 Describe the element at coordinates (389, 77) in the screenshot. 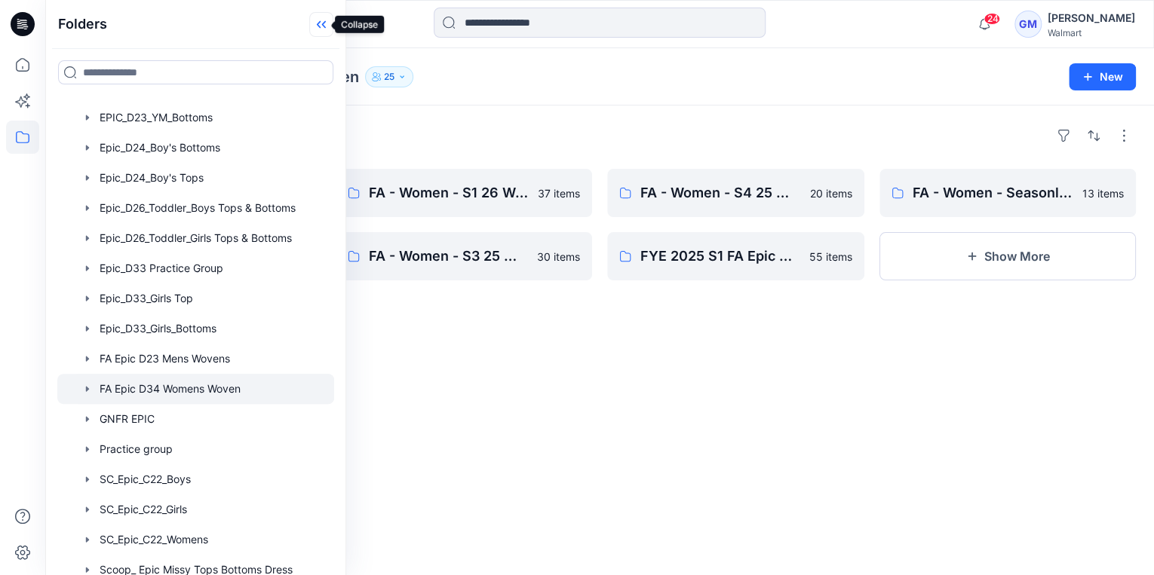

I see `p: 25` at that location.